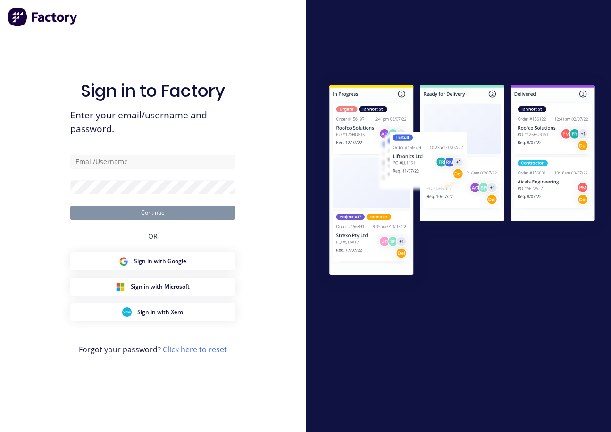 This screenshot has height=432, width=611. I want to click on button: Xero Sign inSign in with Xero, so click(153, 312).